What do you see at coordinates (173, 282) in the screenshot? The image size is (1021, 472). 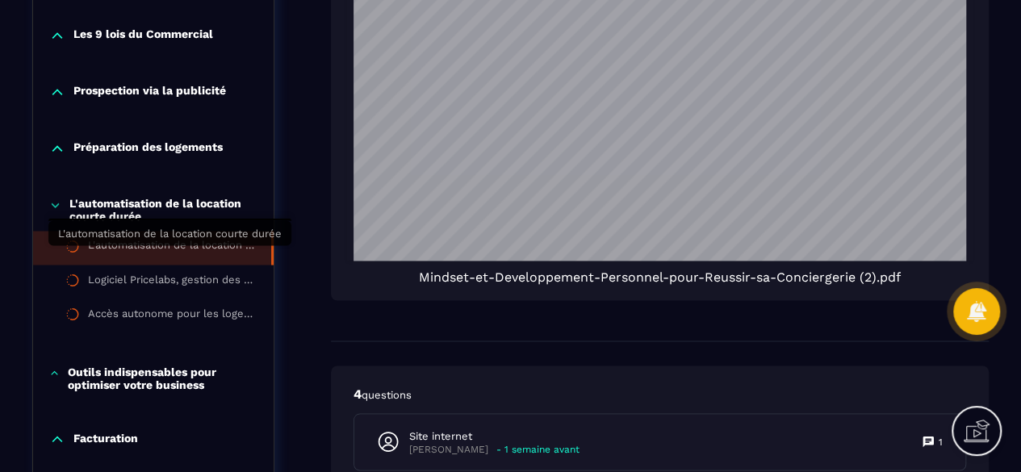 I see `div: Logiciel Pricelabs, gestion des prix` at bounding box center [173, 282].